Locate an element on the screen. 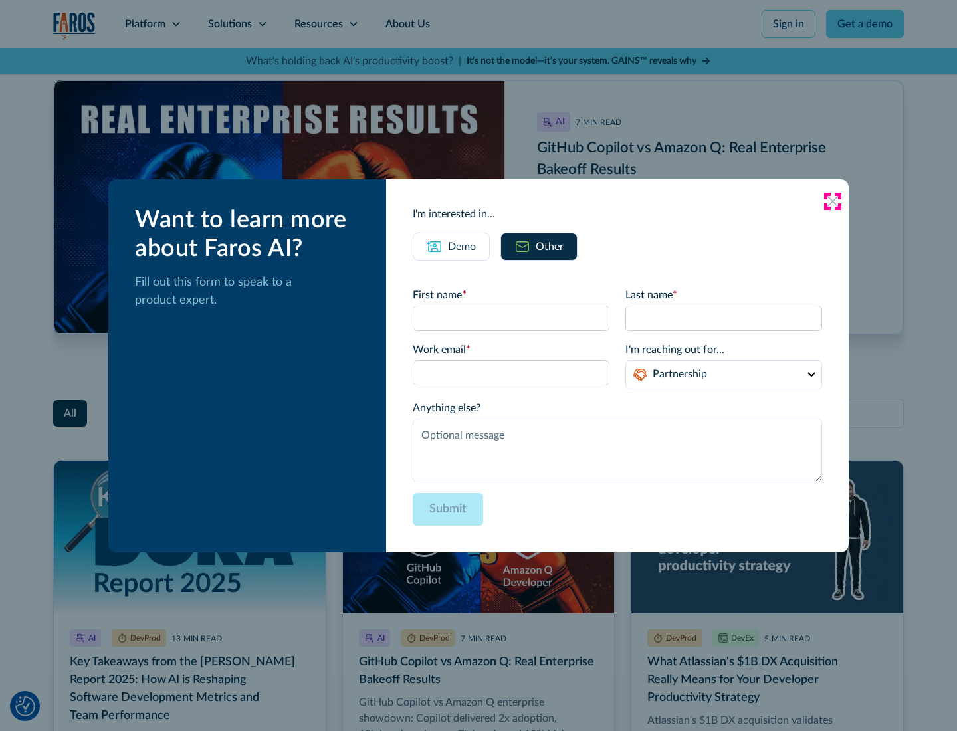 The width and height of the screenshot is (957, 731). p: Fill out this form to speak to a product expert. is located at coordinates (250, 292).